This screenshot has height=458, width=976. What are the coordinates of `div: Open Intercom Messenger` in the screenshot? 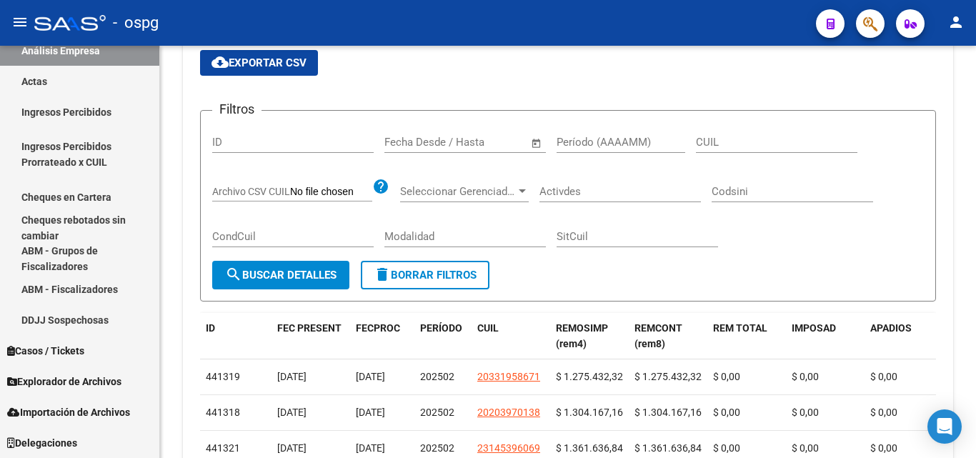 It's located at (944, 426).